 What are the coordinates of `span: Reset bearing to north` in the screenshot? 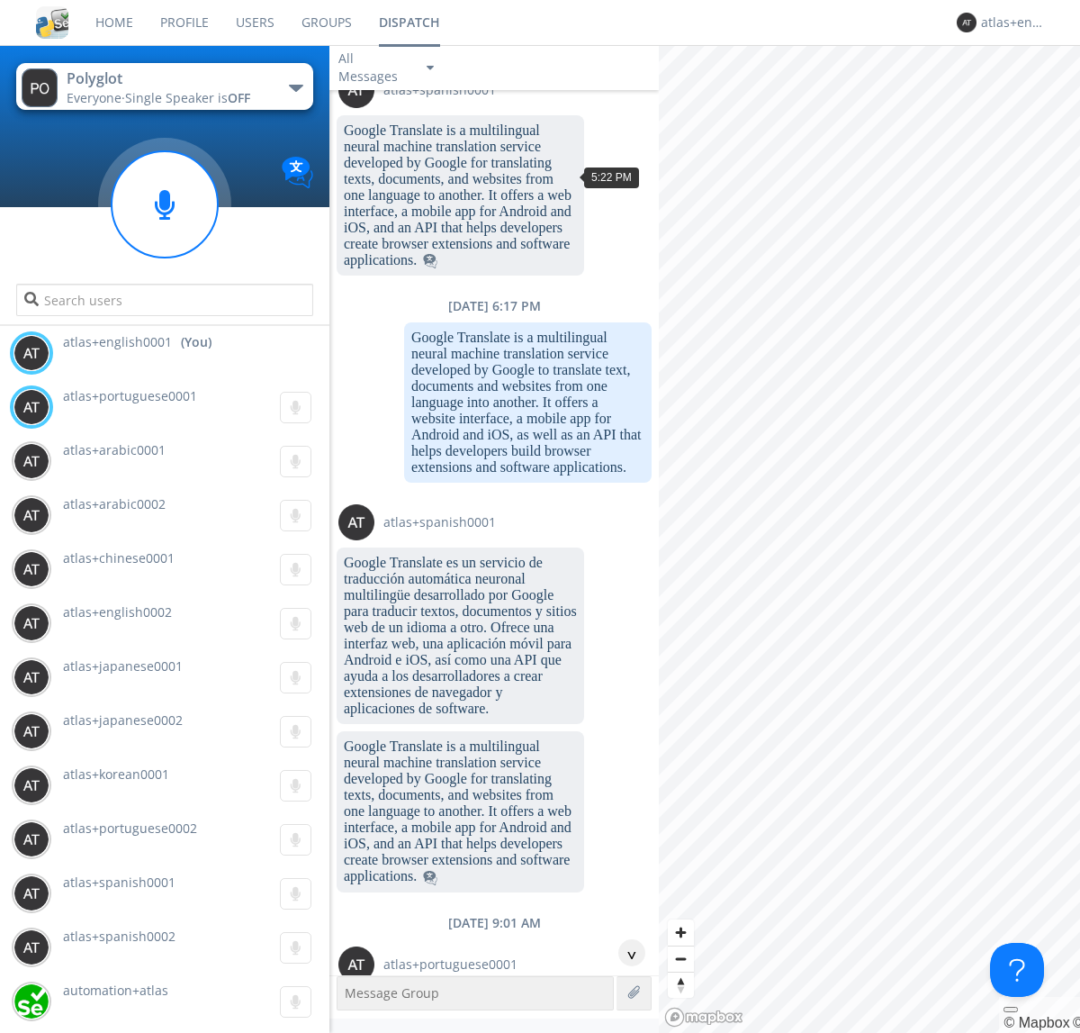 It's located at (681, 985).